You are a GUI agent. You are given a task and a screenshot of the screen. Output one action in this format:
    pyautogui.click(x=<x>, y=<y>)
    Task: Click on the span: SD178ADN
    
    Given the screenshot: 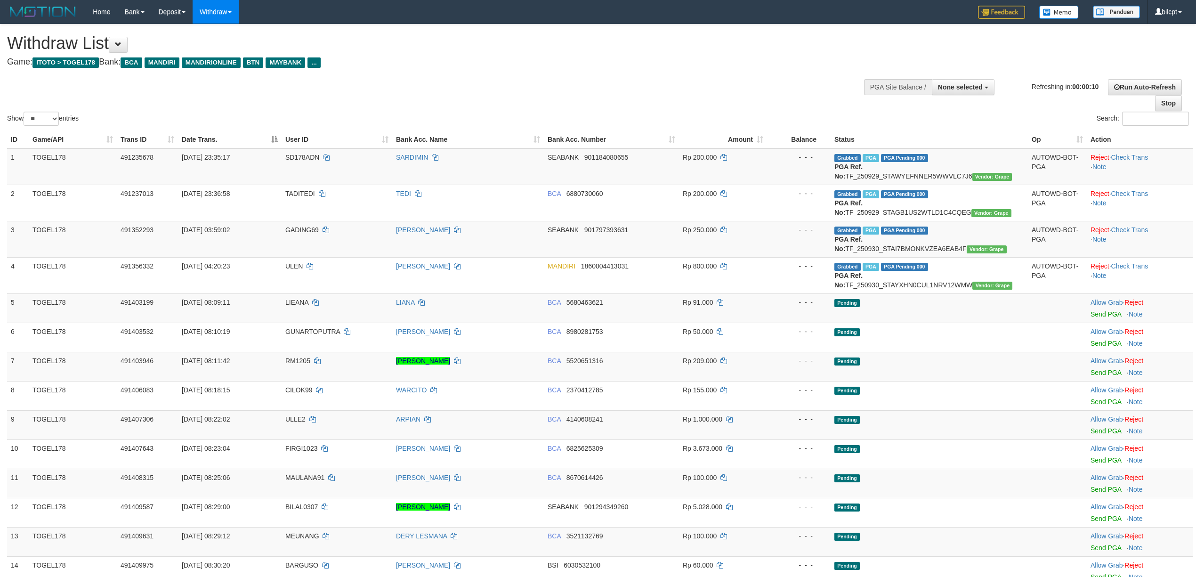 What is the action you would take?
    pyautogui.click(x=302, y=157)
    